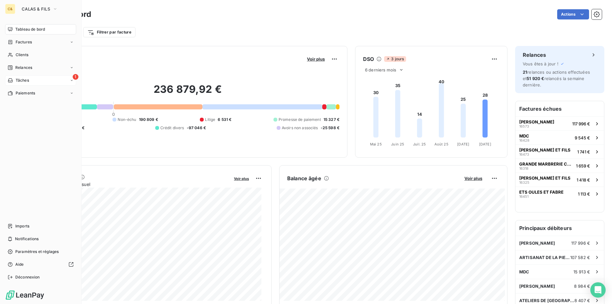 This screenshot has height=304, width=612. I want to click on button: Actions, so click(573, 14).